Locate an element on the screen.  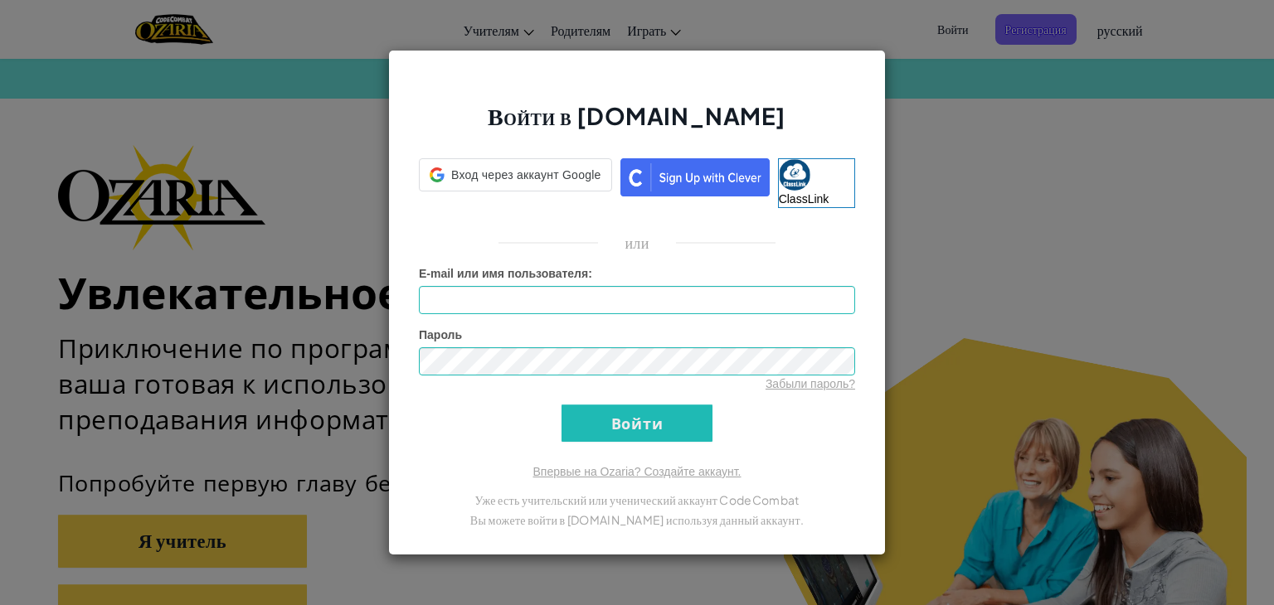
input: Войти is located at coordinates (637, 423).